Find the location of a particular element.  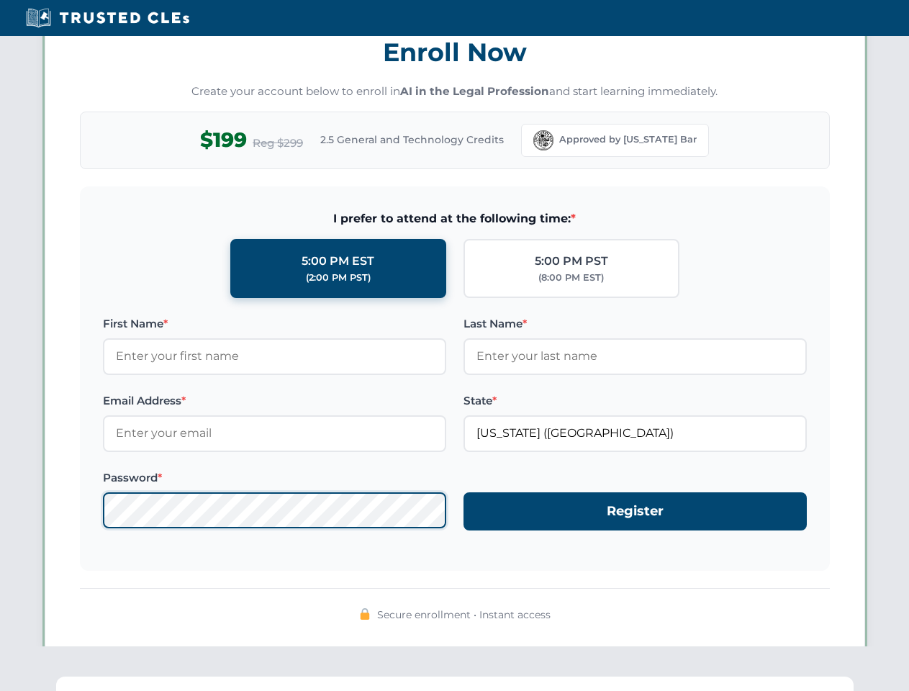

strong: AI in the Legal Profession is located at coordinates (474, 91).